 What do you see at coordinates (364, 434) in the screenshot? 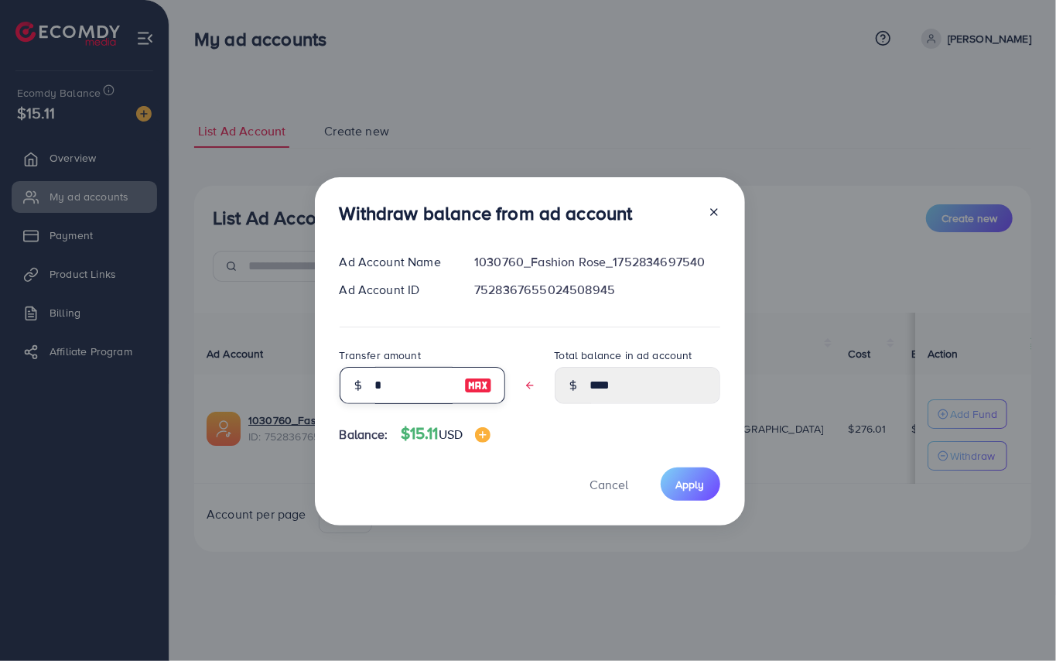
I see `span: Balance:` at bounding box center [364, 434].